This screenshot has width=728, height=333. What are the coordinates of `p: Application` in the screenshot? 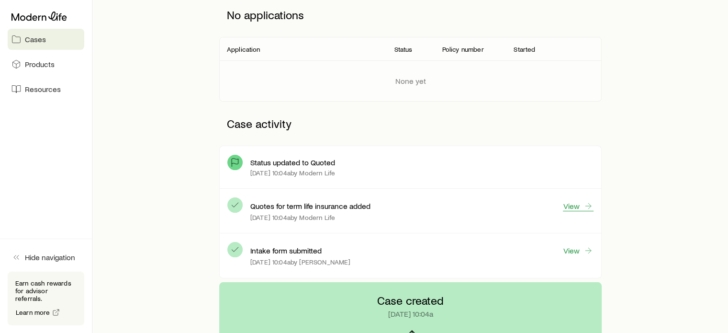 It's located at (244, 49).